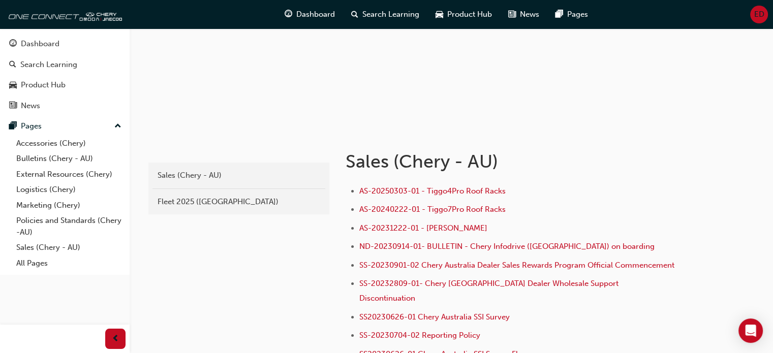 The height and width of the screenshot is (353, 773). What do you see at coordinates (239, 175) in the screenshot?
I see `div: Sales (Chery - AU)` at bounding box center [239, 175].